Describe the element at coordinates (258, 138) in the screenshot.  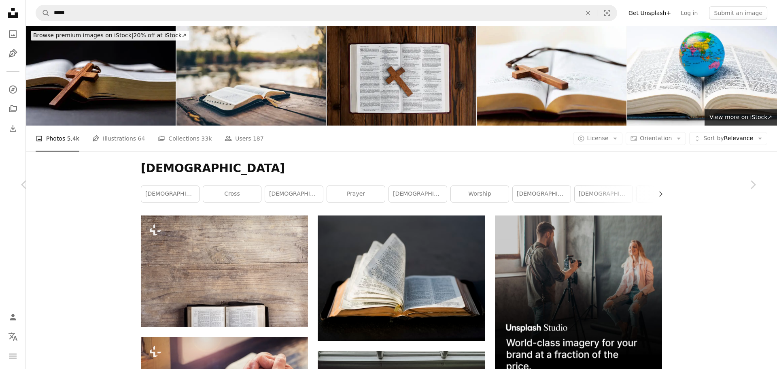
I see `span: 187` at that location.